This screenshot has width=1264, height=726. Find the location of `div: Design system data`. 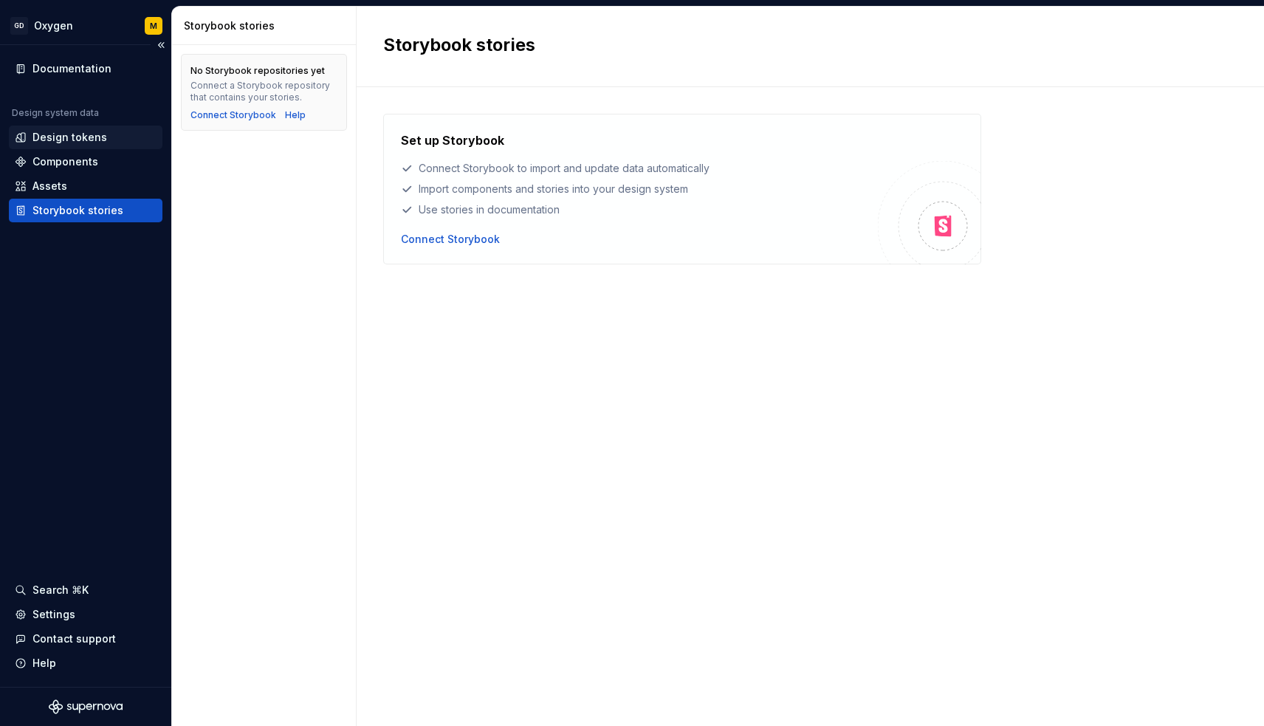

div: Design system data is located at coordinates (55, 113).